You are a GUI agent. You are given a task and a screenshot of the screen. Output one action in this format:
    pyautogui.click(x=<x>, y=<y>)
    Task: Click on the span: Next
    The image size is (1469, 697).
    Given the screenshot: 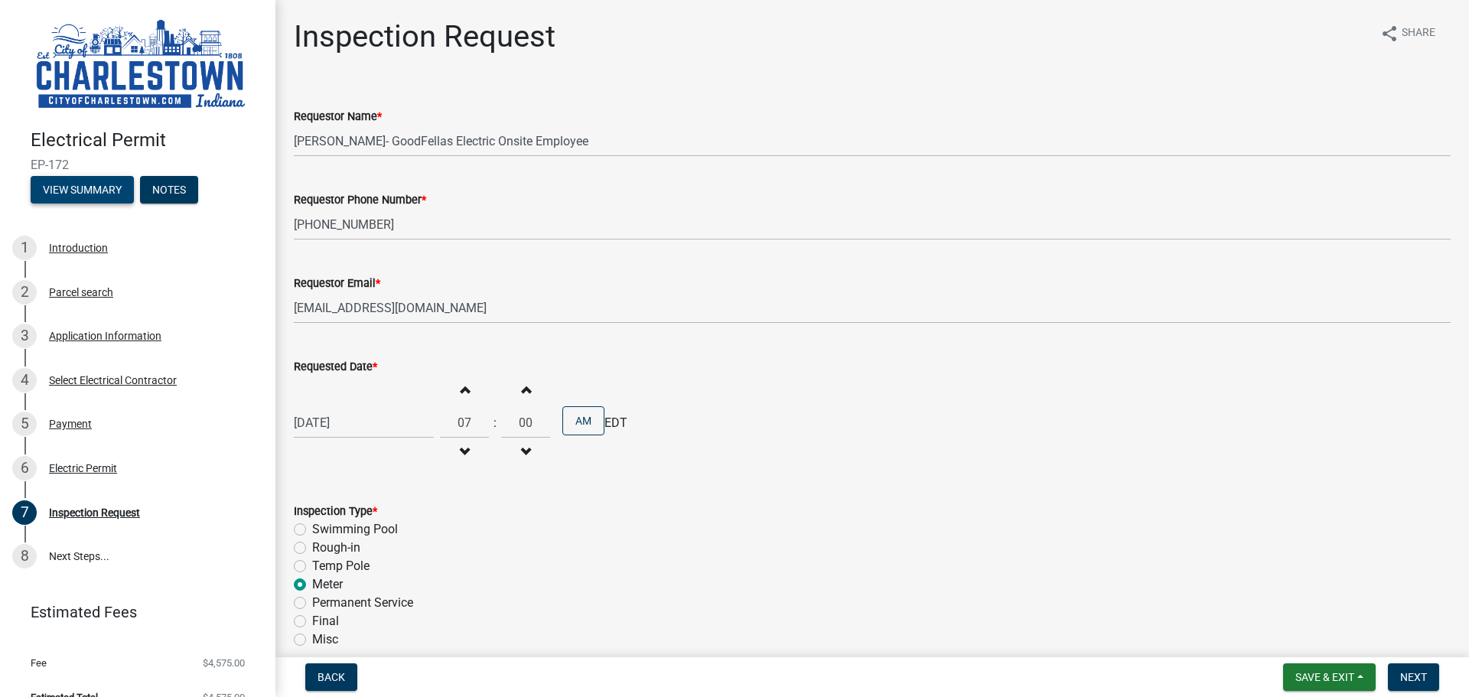 What is the action you would take?
    pyautogui.click(x=1413, y=677)
    